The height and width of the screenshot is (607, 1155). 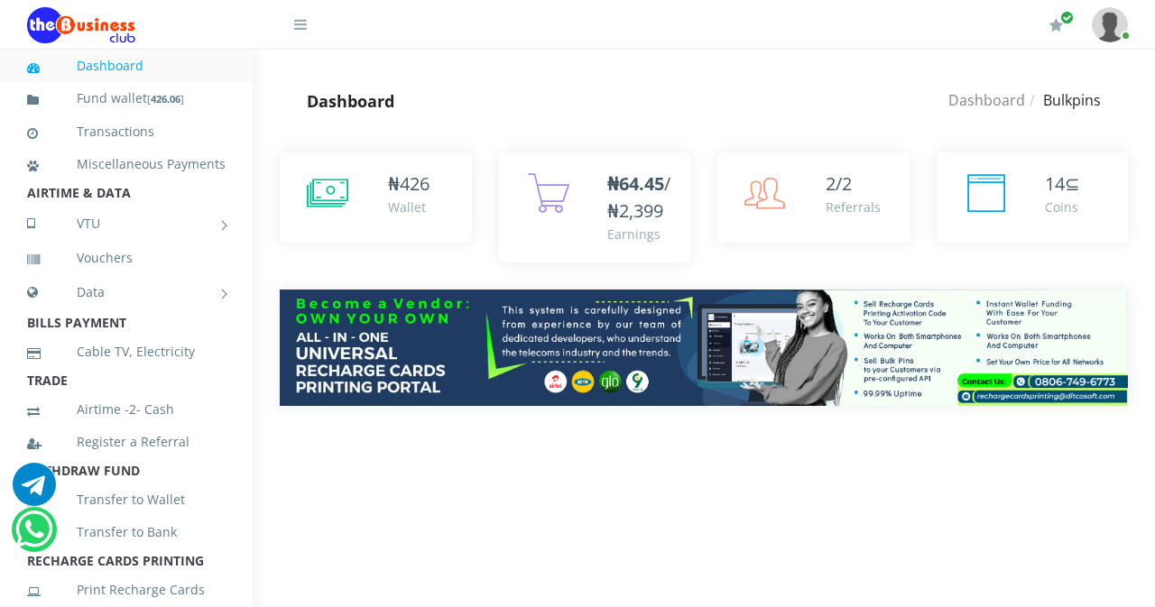 What do you see at coordinates (595, 207) in the screenshot?
I see `a: ₦64.45/₦2,399 Earnings` at bounding box center [595, 207].